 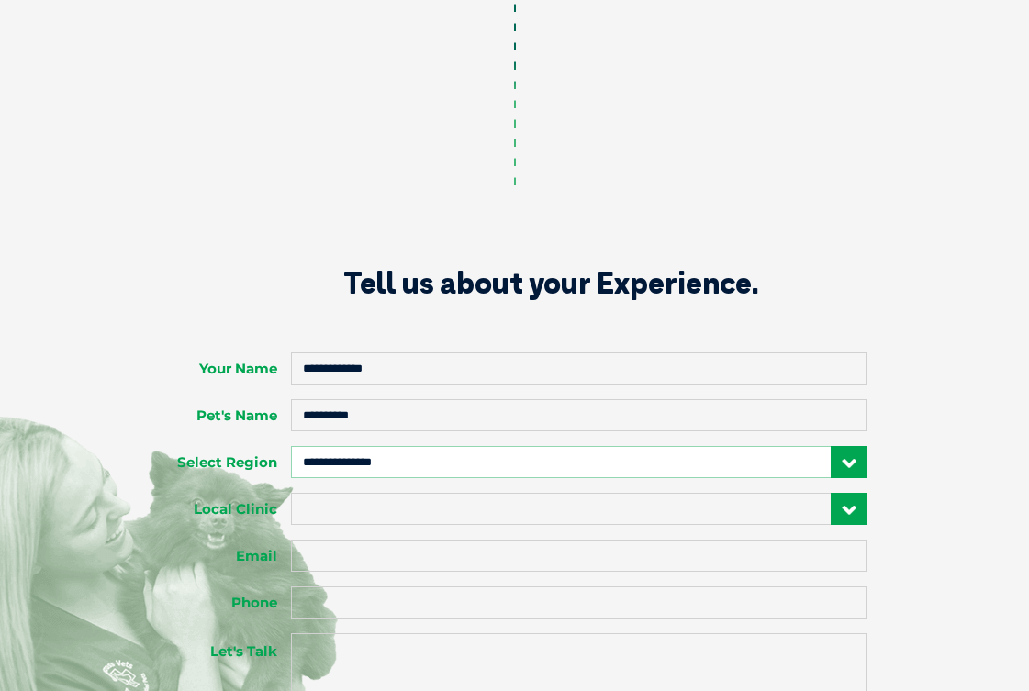 What do you see at coordinates (551, 283) in the screenshot?
I see `h2: Tell us about your Experience.` at bounding box center [551, 283].